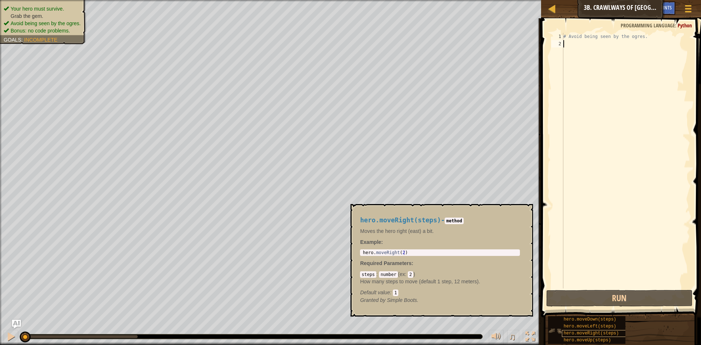 This screenshot has width=701, height=345. I want to click on span: Python, so click(685, 25).